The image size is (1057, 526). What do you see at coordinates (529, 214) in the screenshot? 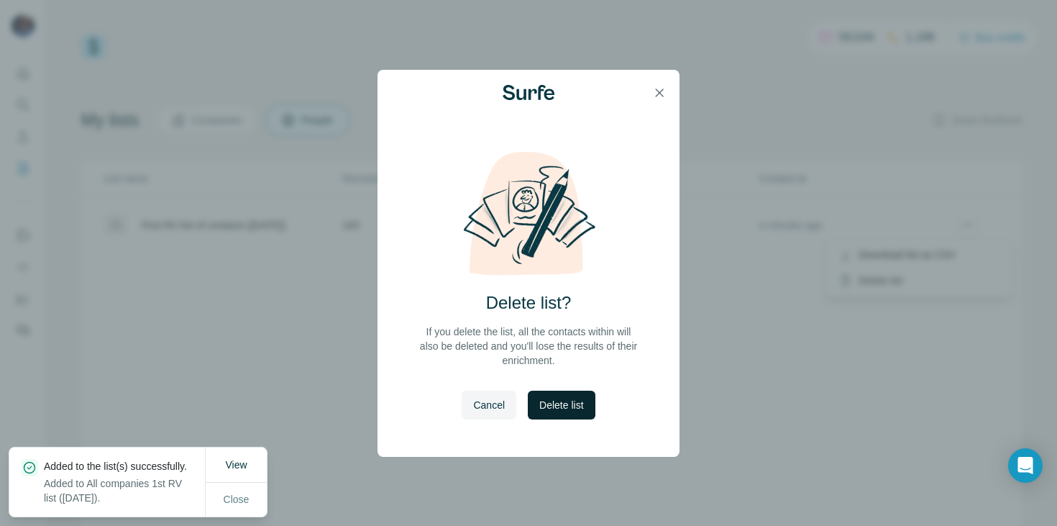
I see `img: delete-list` at bounding box center [529, 214].